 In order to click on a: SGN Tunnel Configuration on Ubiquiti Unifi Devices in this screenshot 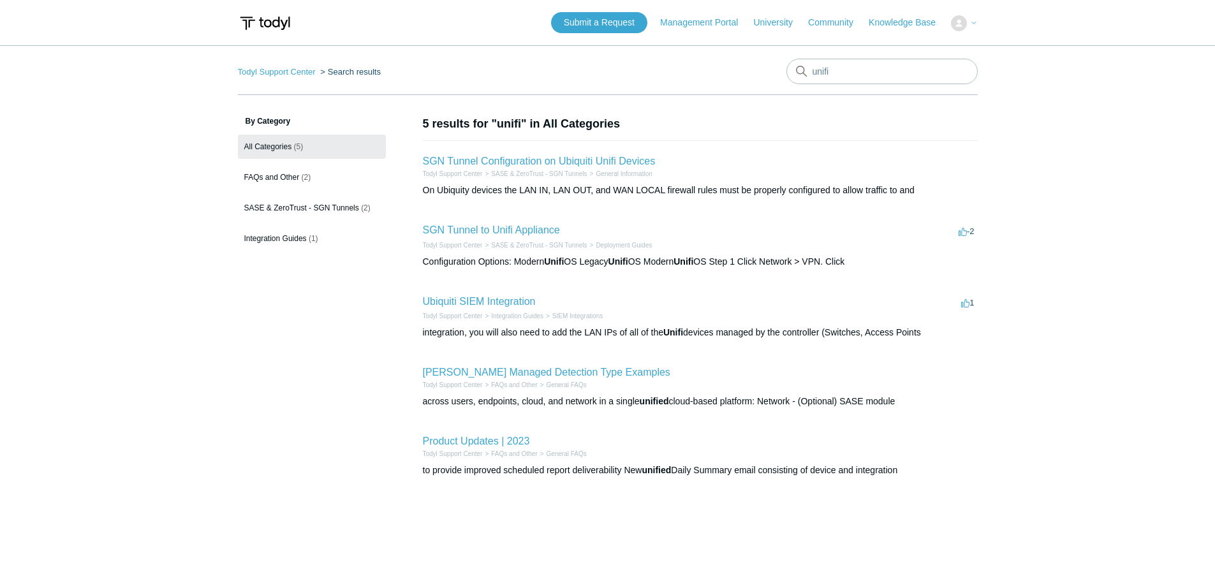, I will do `click(539, 161)`.